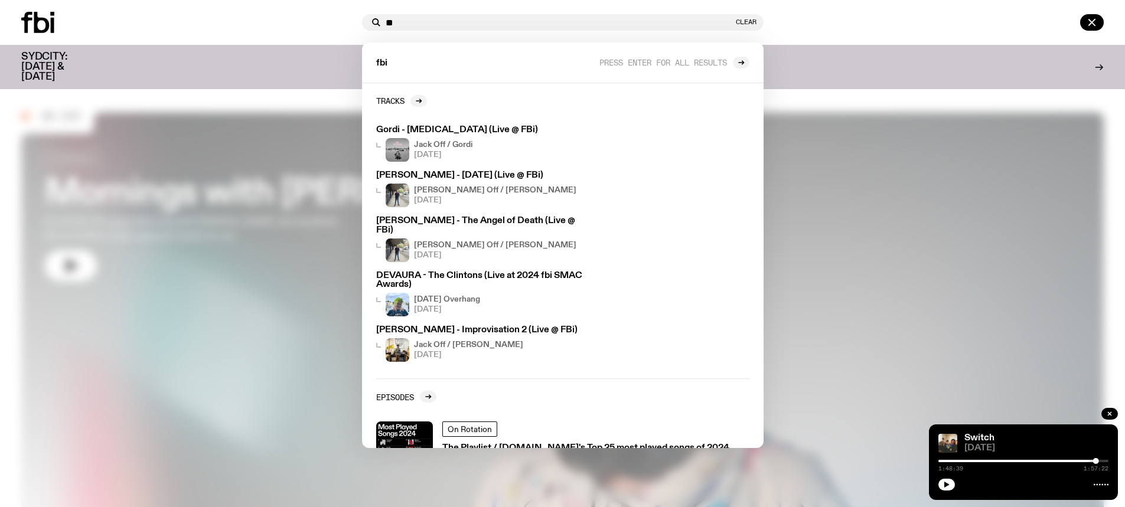 Image resolution: width=1125 pixels, height=507 pixels. What do you see at coordinates (1096, 469) in the screenshot?
I see `span: 1:57:22` at bounding box center [1096, 469].